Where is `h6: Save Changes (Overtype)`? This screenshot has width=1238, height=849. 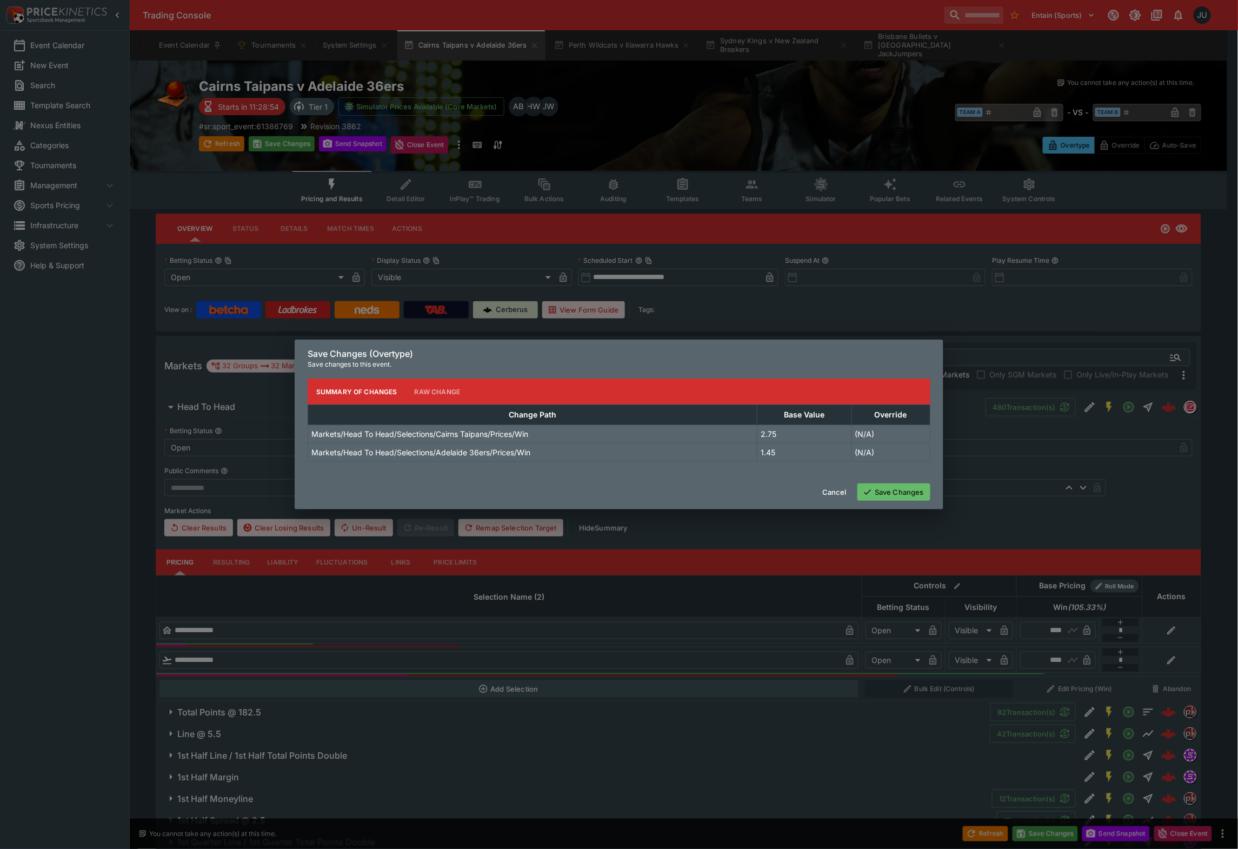
h6: Save Changes (Overtype) is located at coordinates (619, 354).